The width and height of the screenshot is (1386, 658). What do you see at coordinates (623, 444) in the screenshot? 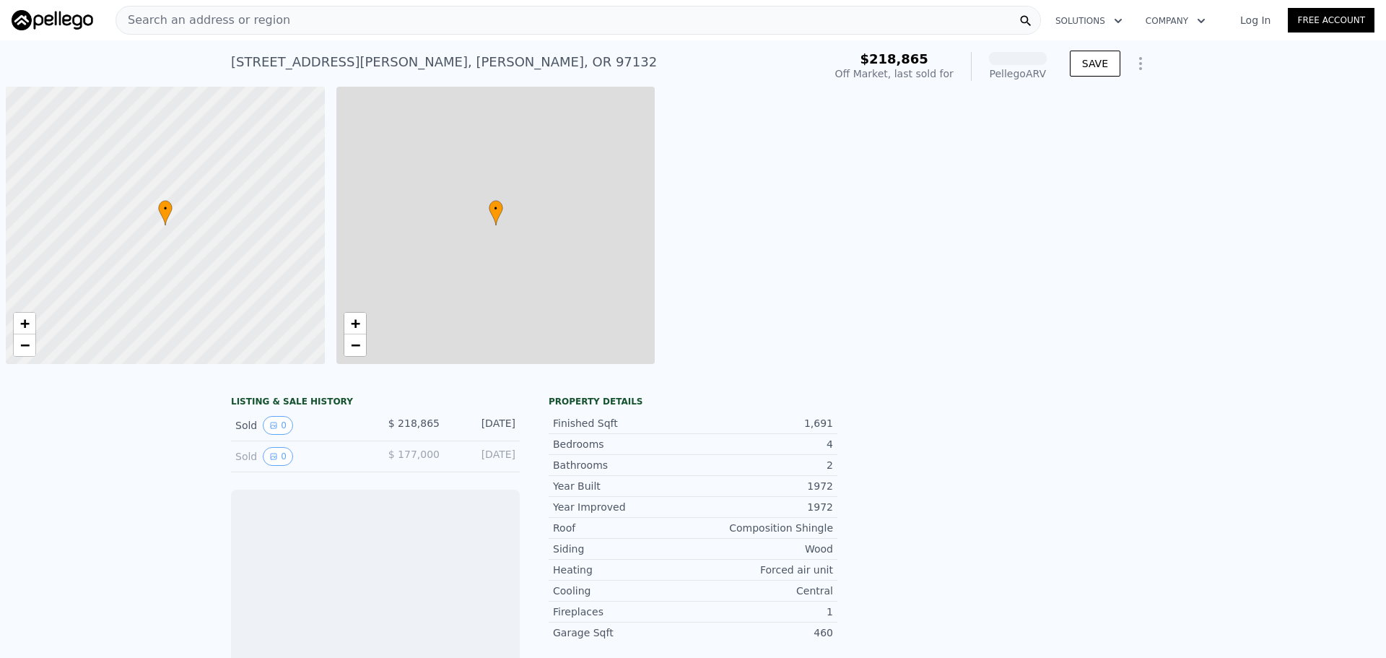
I see `div: Bedrooms` at bounding box center [623, 444].